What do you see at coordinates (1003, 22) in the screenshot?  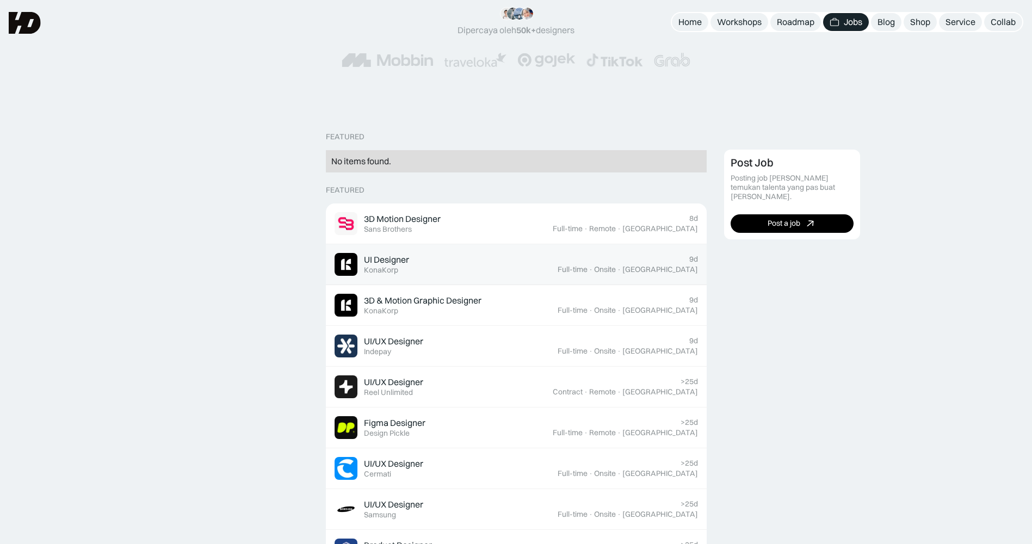 I see `div: Collab` at bounding box center [1003, 22].